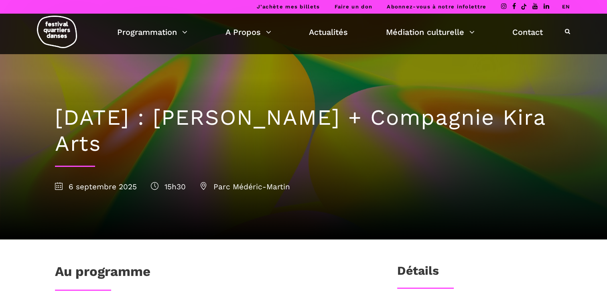 The height and width of the screenshot is (296, 607). I want to click on a: Contact, so click(528, 32).